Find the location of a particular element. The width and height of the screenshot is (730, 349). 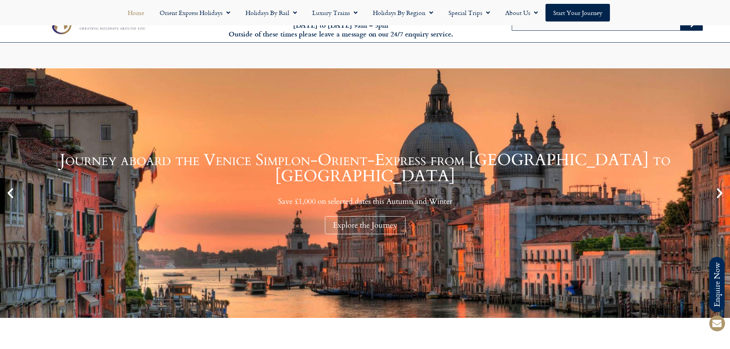

a: Luxury Trains is located at coordinates (335, 13).